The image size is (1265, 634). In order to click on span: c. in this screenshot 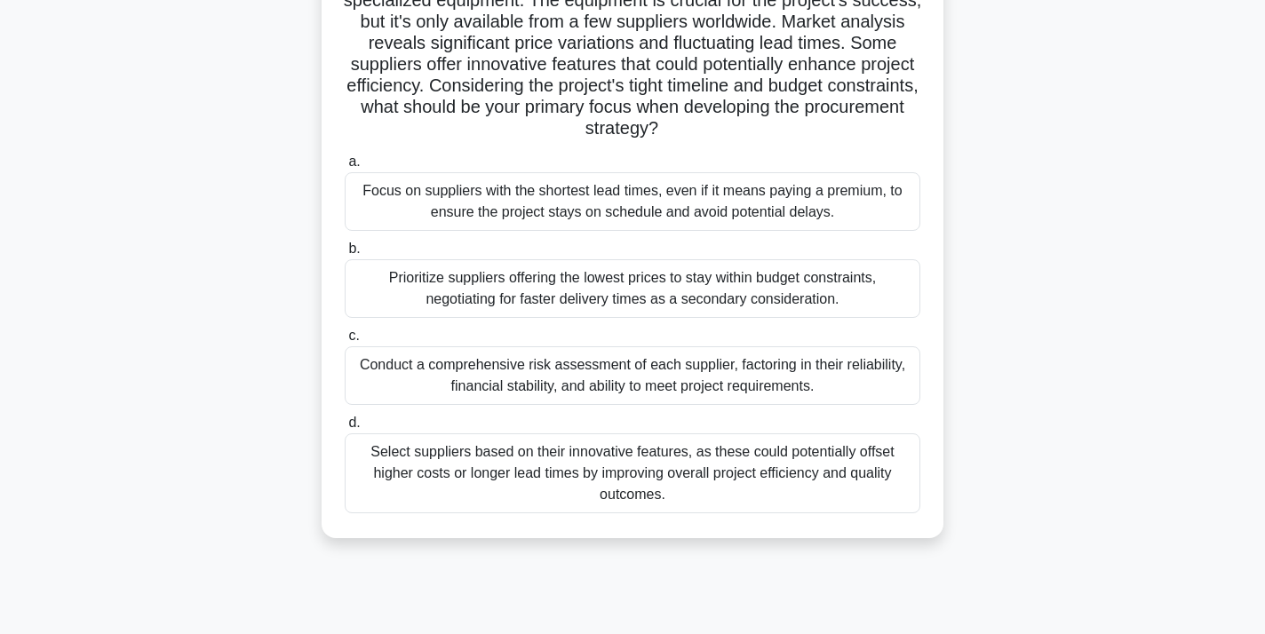, I will do `click(353, 335)`.